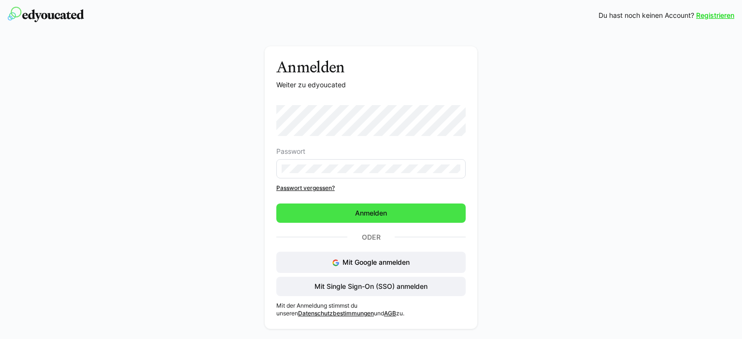 This screenshot has width=742, height=339. I want to click on p: Weiter zu edyoucated, so click(371, 85).